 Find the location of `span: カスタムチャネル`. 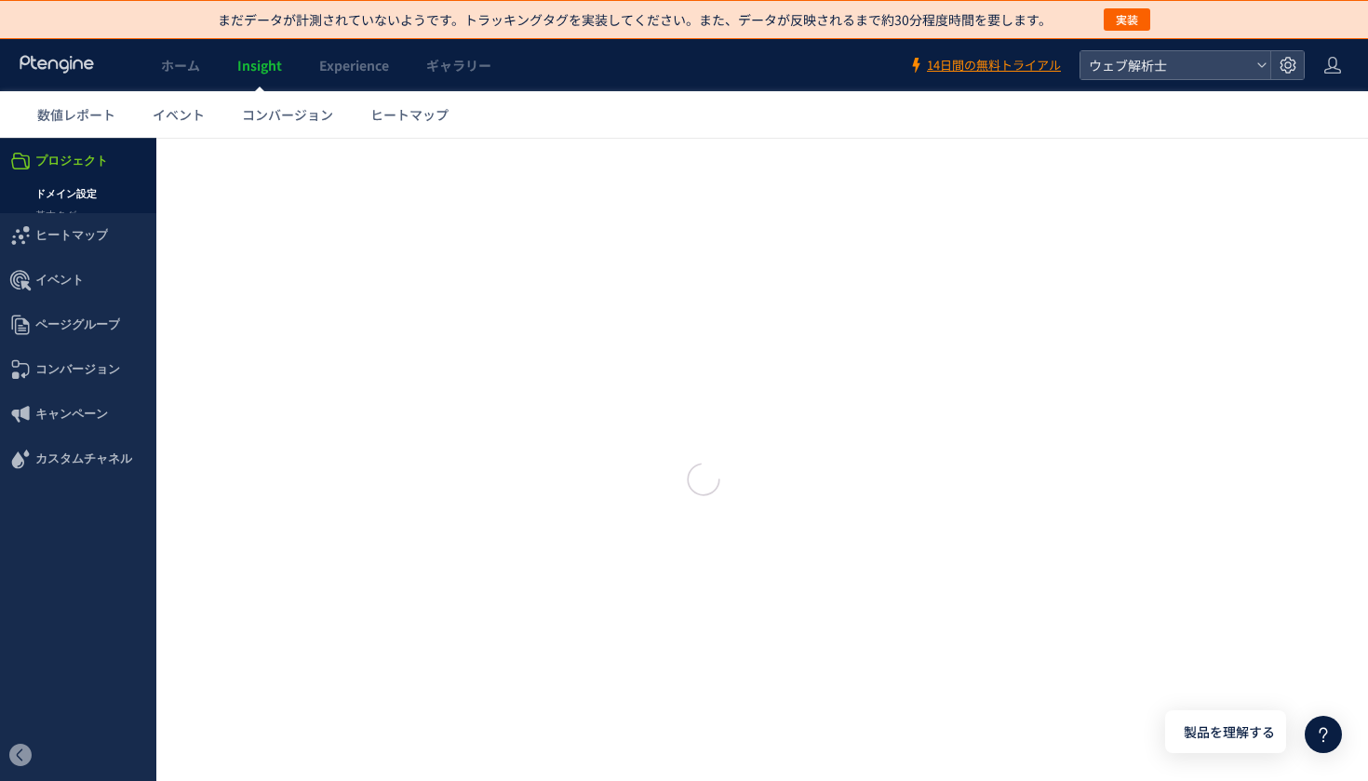

span: カスタムチャネル is located at coordinates (84, 321).